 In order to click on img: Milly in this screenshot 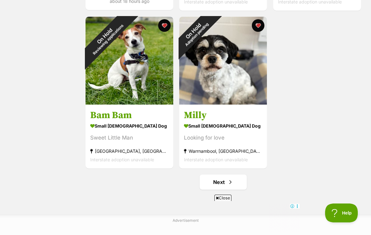, I will do `click(223, 60)`.